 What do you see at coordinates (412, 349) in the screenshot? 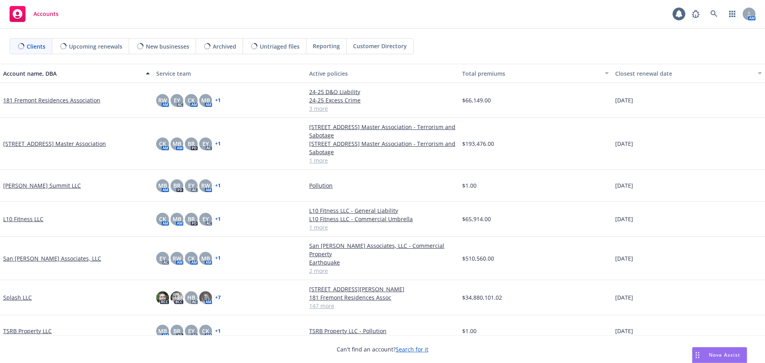
I see `a: Search for it` at bounding box center [412, 349].